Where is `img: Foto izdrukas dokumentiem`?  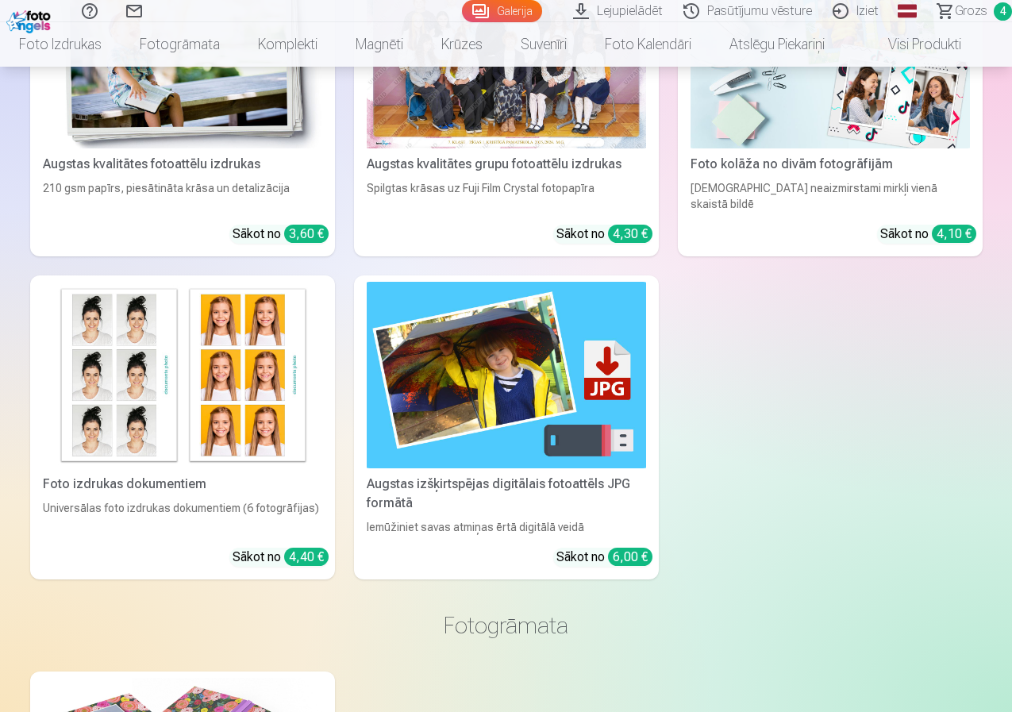 img: Foto izdrukas dokumentiem is located at coordinates (183, 375).